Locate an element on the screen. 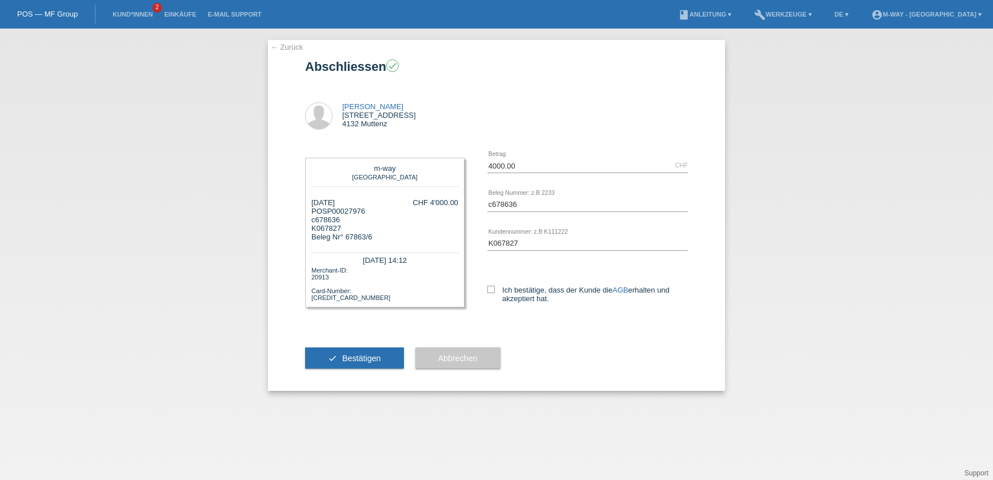 The height and width of the screenshot is (480, 993). div: CHF is located at coordinates (681, 165).